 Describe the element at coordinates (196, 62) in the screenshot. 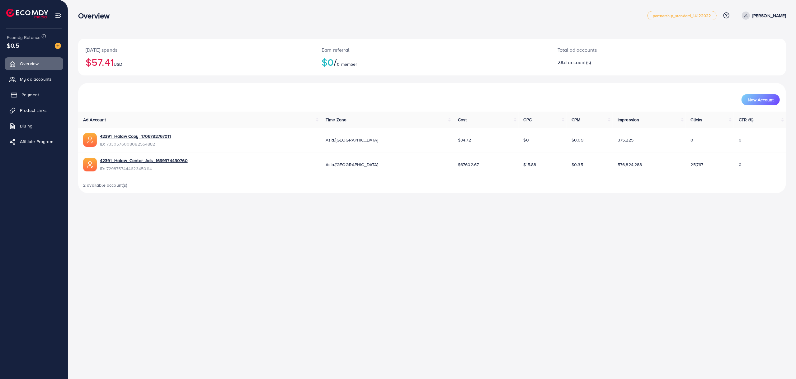

I see `h2: $57.41` at that location.